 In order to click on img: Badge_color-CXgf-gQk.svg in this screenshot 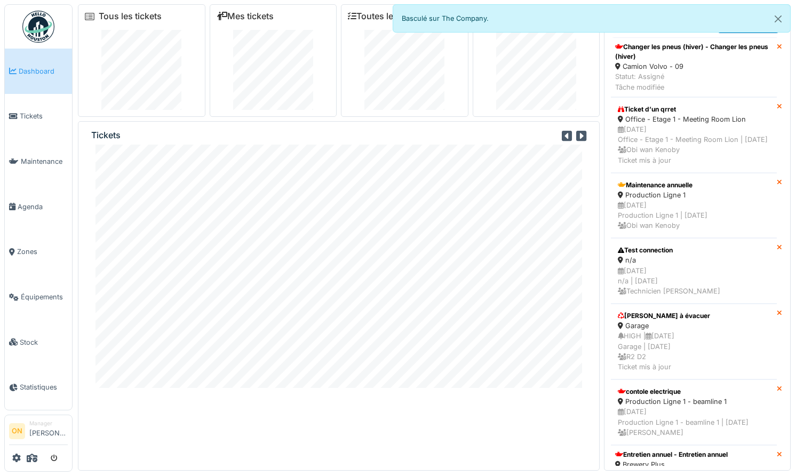, I will do `click(38, 27)`.